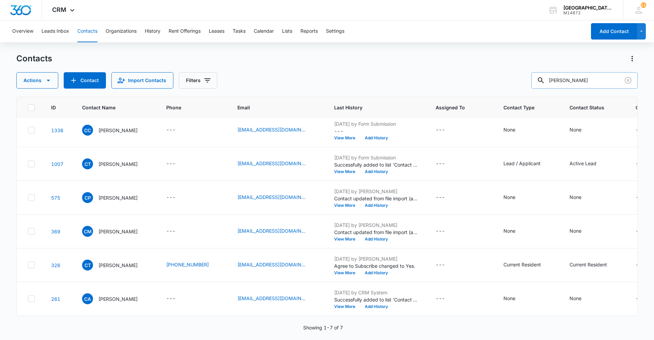 The width and height of the screenshot is (654, 340). Describe the element at coordinates (55, 197) in the screenshot. I see `a: Navigate to contact details page for Courtney Pellett` at that location.